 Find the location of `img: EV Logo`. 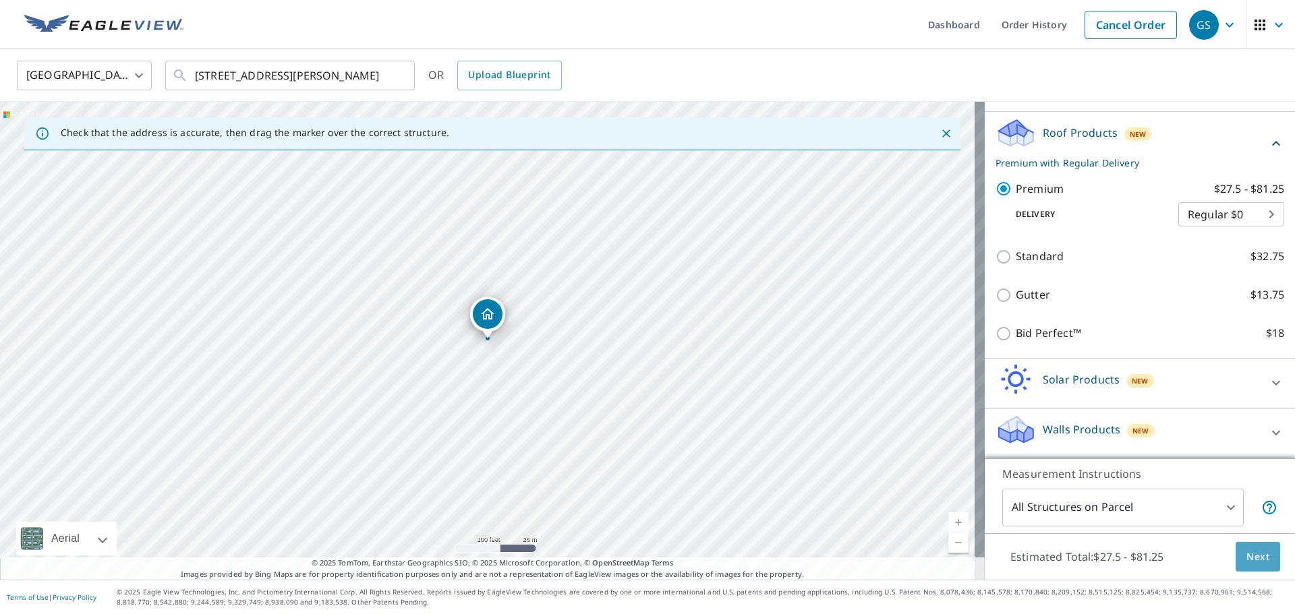

img: EV Logo is located at coordinates (104, 25).